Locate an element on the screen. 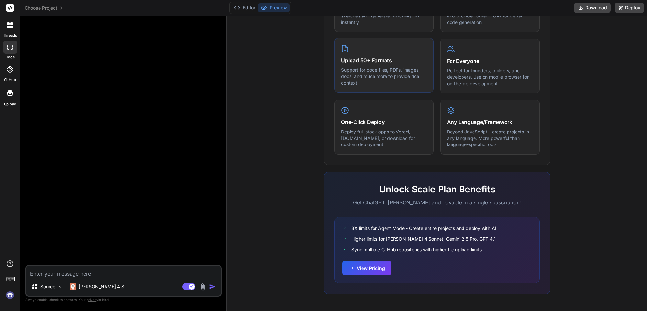 Image resolution: width=647 pixels, height=311 pixels. p: Upload mockups, screenshots, or sketches and generate matching UIs instantly is located at coordinates (384, 16).